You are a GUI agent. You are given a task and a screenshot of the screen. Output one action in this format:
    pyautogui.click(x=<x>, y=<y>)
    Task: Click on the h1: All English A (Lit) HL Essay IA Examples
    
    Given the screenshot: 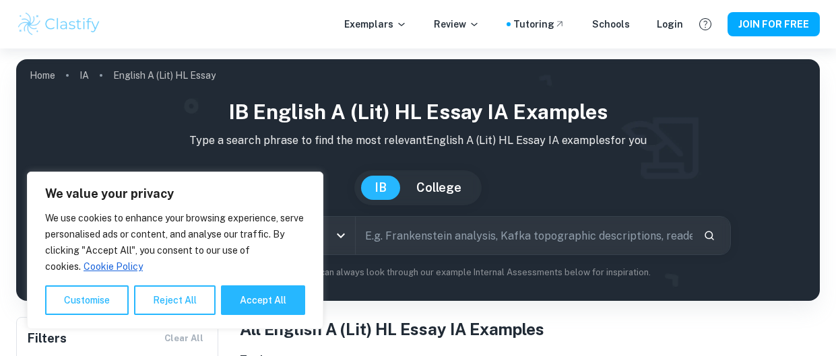 What is the action you would take?
    pyautogui.click(x=530, y=330)
    